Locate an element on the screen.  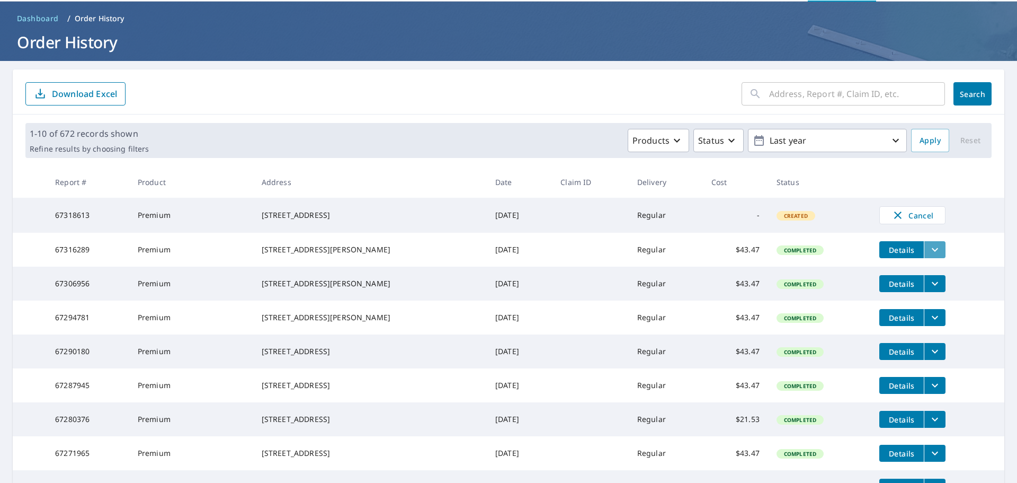
input: Address, Report #, Claim ID, etc. is located at coordinates (857, 94).